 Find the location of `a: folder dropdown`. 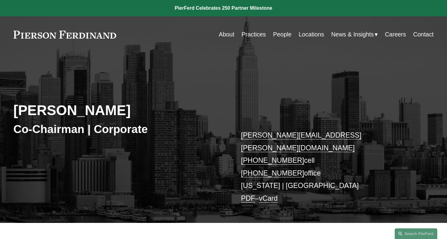

a: folder dropdown is located at coordinates (354, 34).